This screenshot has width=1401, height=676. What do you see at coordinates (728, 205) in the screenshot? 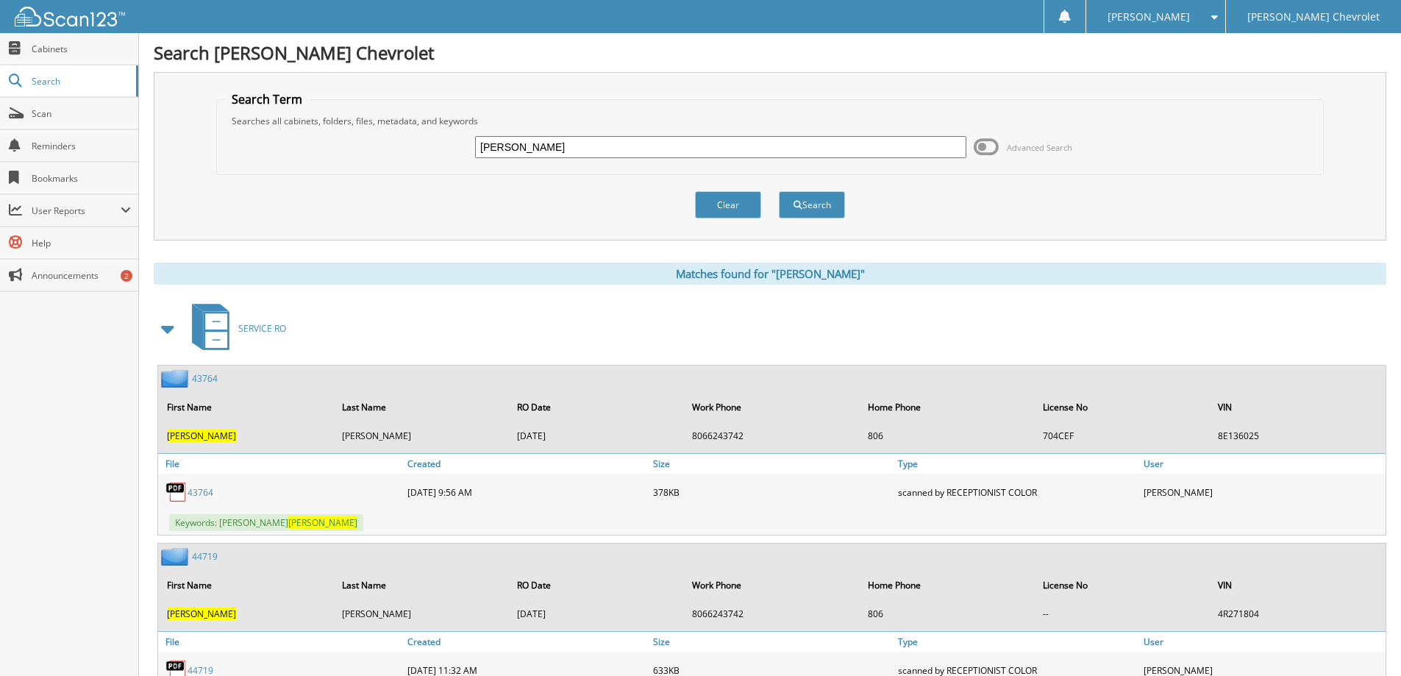
I see `button: Clear` at bounding box center [728, 205].